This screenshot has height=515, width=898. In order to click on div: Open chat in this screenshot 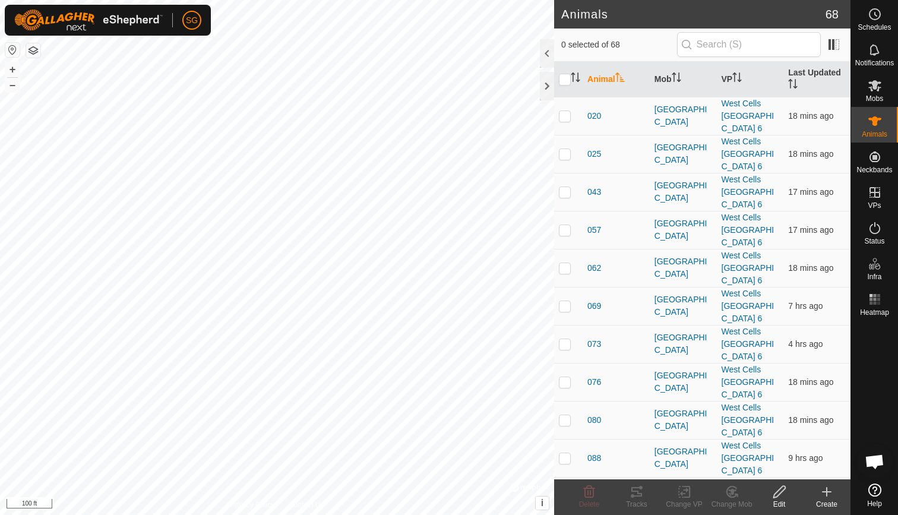, I will do `click(875, 462)`.